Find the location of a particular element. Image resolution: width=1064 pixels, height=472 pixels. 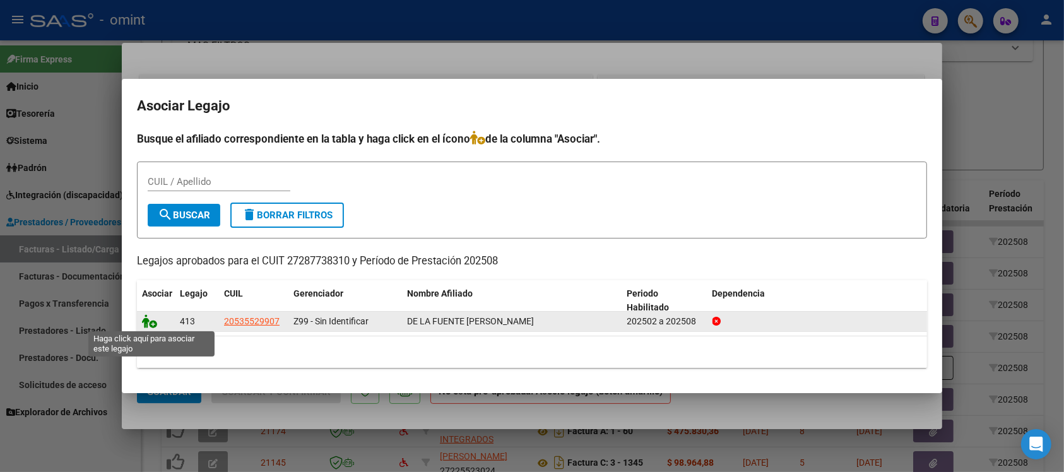

span: 413 is located at coordinates (188, 321).